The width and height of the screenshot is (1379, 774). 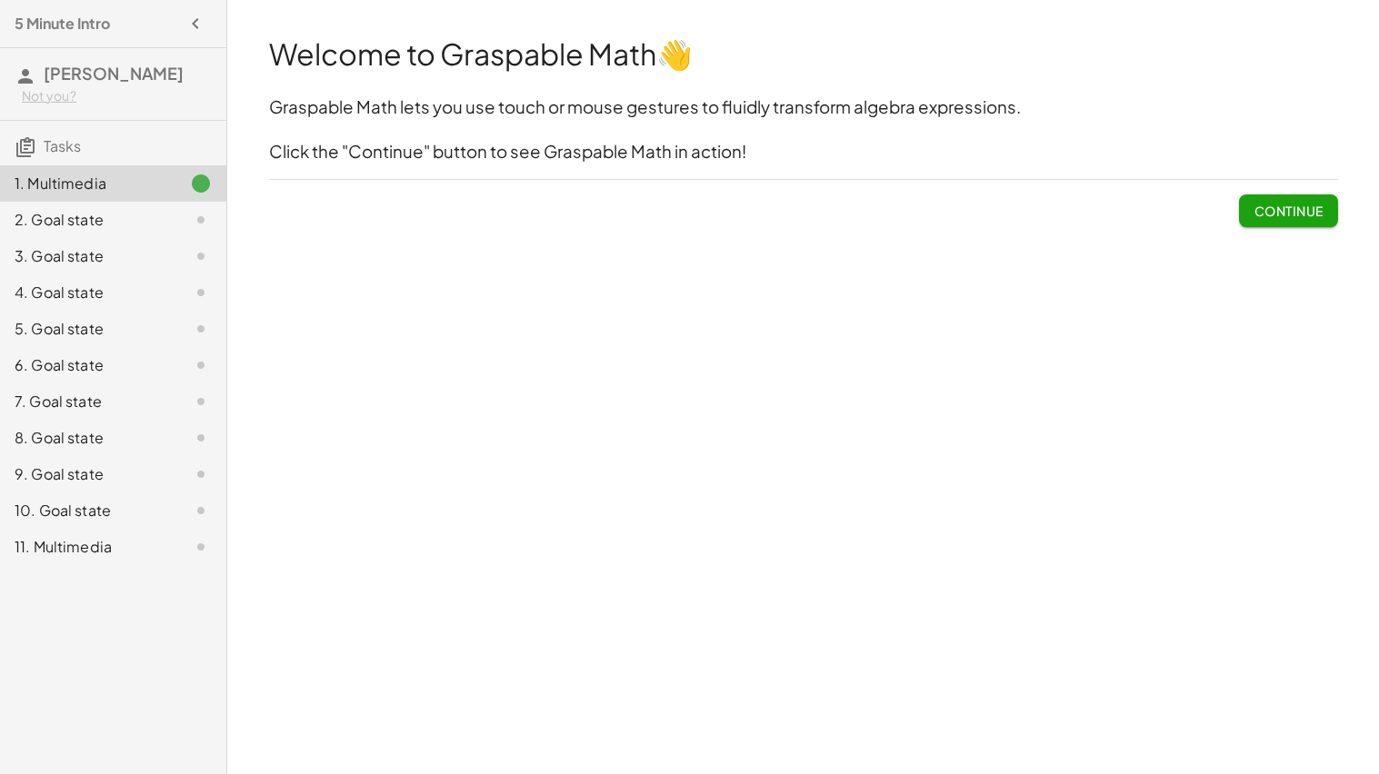 I want to click on div: 7. Goal state, so click(x=87, y=402).